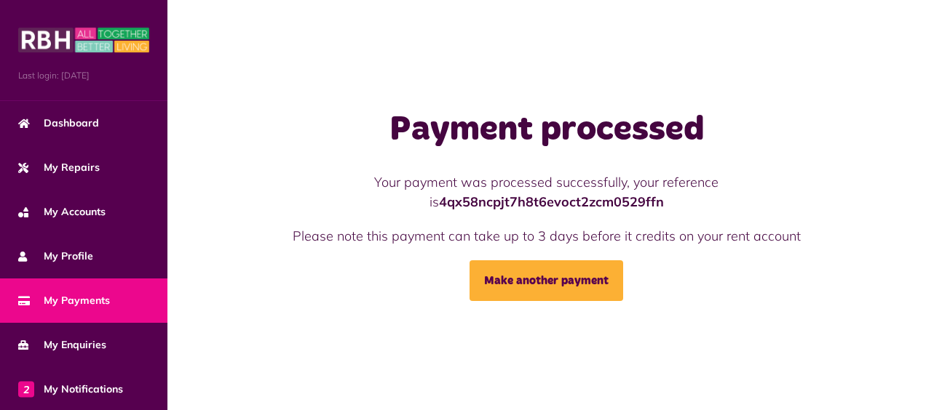 This screenshot has height=410, width=926. Describe the element at coordinates (546, 236) in the screenshot. I see `p: Please note this payment can take up to 3 days before it credits on your rent account` at that location.